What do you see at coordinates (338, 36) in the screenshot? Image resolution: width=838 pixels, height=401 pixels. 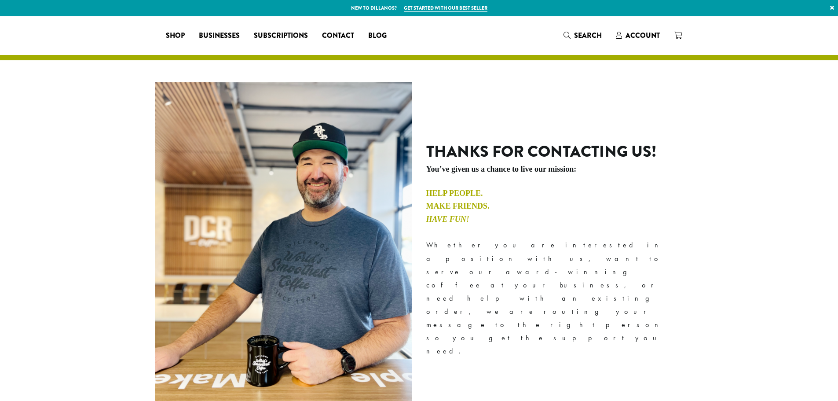 I see `span: Contact` at bounding box center [338, 36].